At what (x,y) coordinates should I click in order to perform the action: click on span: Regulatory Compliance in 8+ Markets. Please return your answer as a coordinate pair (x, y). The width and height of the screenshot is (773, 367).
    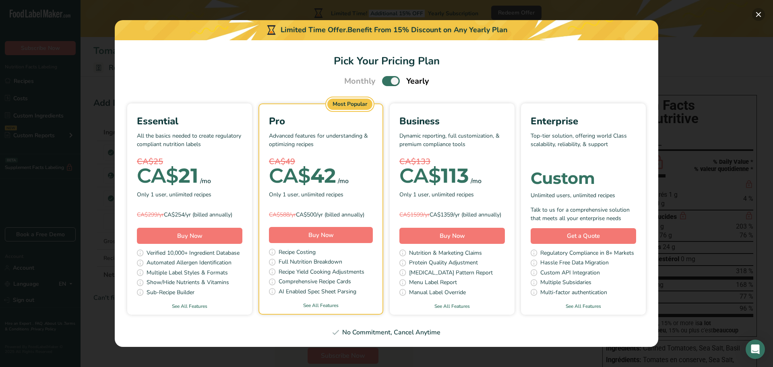
    Looking at the image, I should click on (587, 254).